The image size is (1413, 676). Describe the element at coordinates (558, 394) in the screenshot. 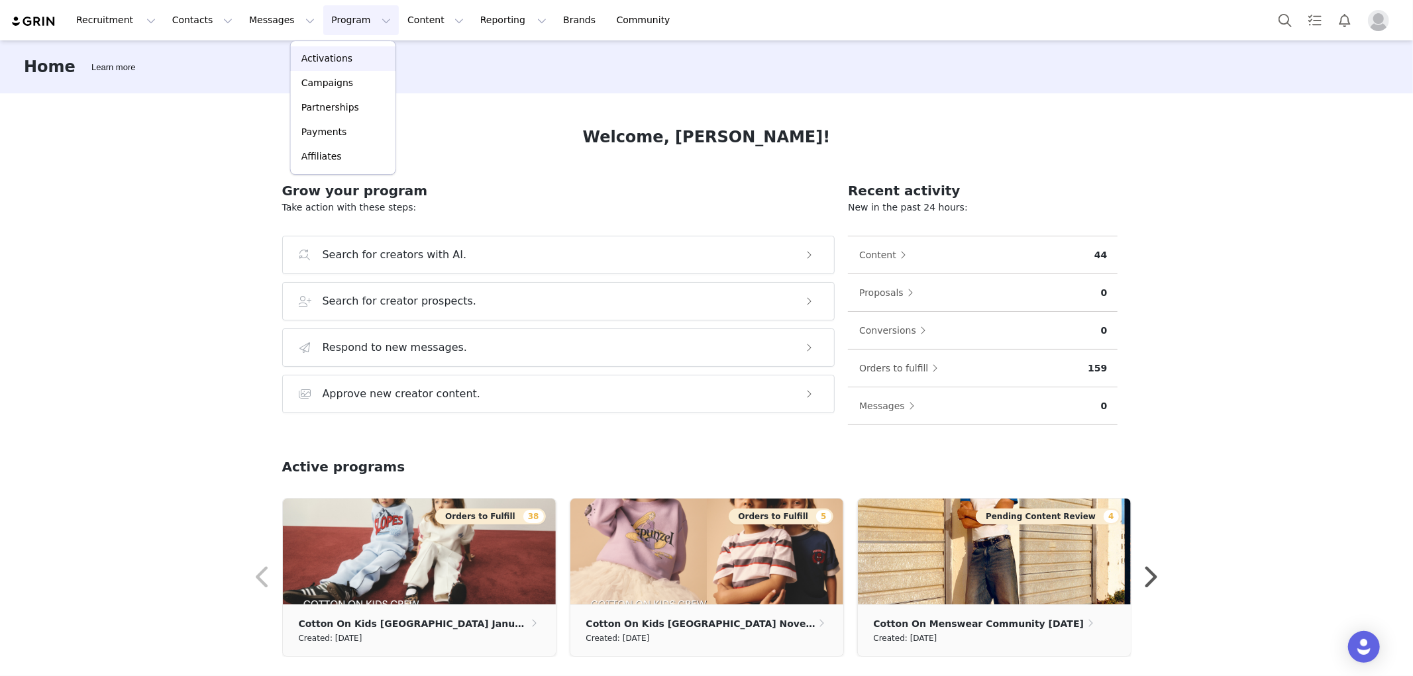

I see `button: Approve new creator content.` at that location.